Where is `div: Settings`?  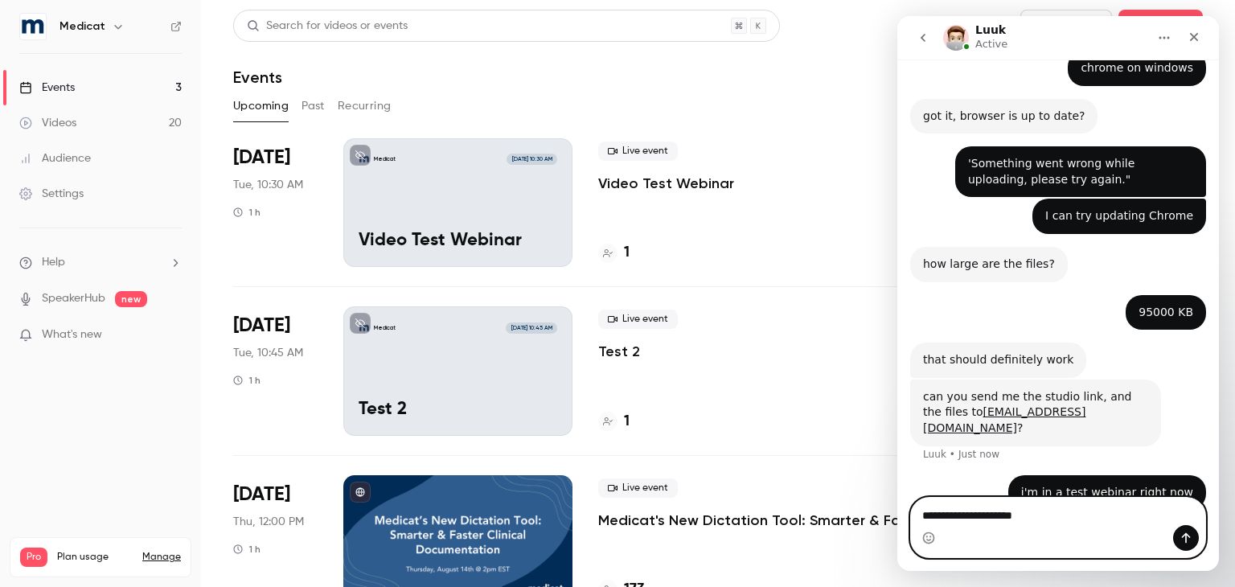 div: Settings is located at coordinates (51, 194).